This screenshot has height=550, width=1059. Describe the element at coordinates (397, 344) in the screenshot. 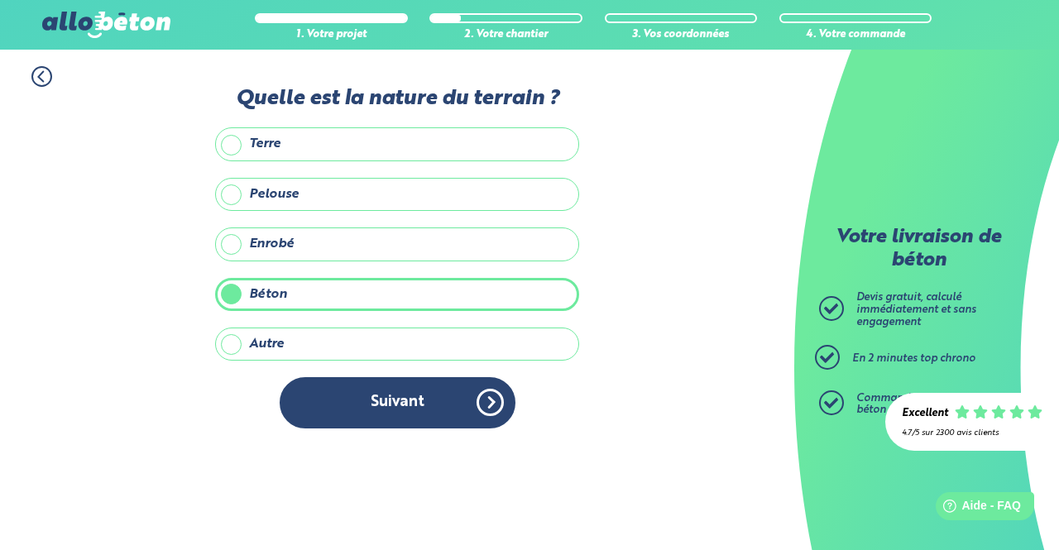

I see `label: Autre` at that location.